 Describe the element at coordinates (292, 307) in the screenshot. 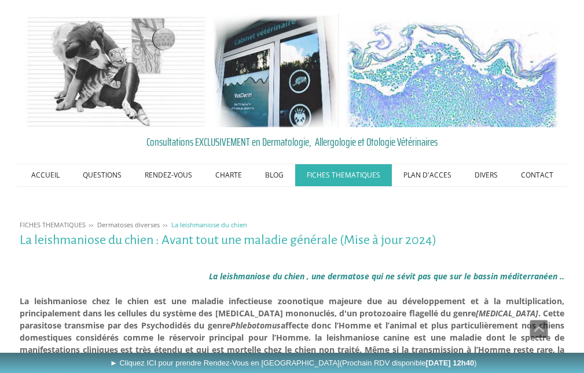

I see `span: développement et à la multiplication, principalement dans les cellules du système` at that location.